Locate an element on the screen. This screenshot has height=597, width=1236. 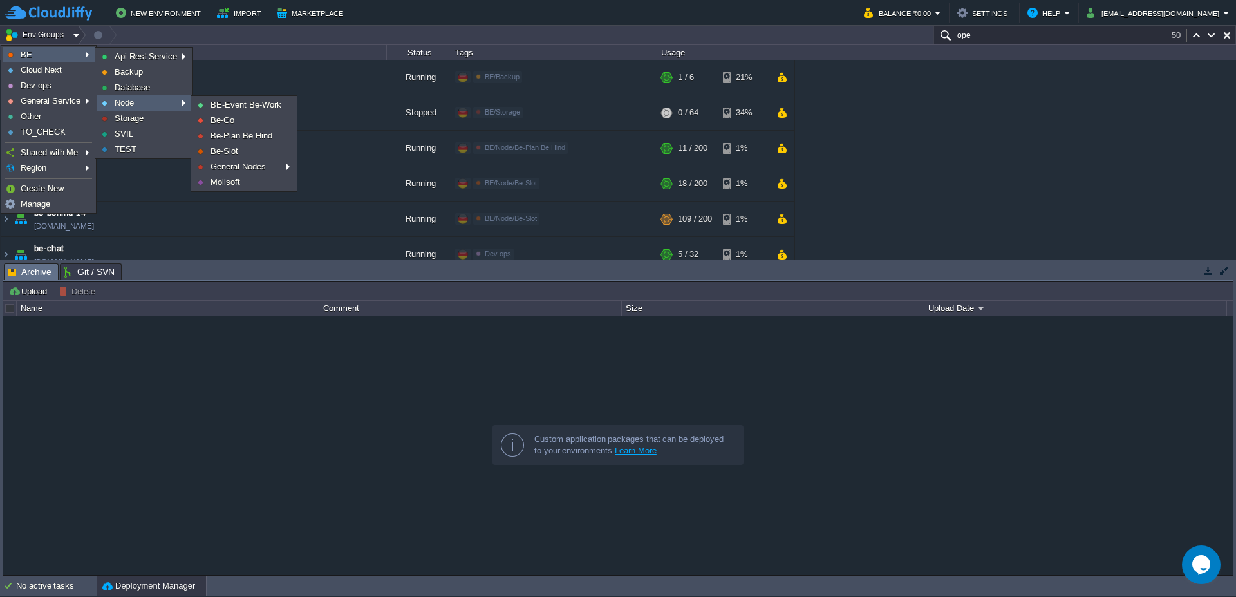
span: Be-Plan Be Hind is located at coordinates (241, 135).